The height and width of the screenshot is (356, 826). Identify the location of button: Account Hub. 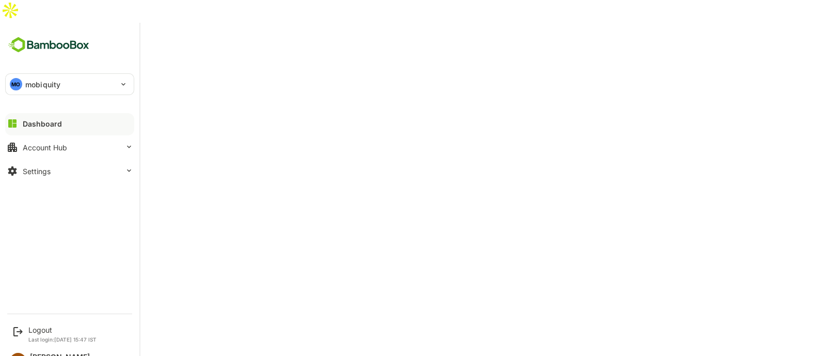
(70, 147).